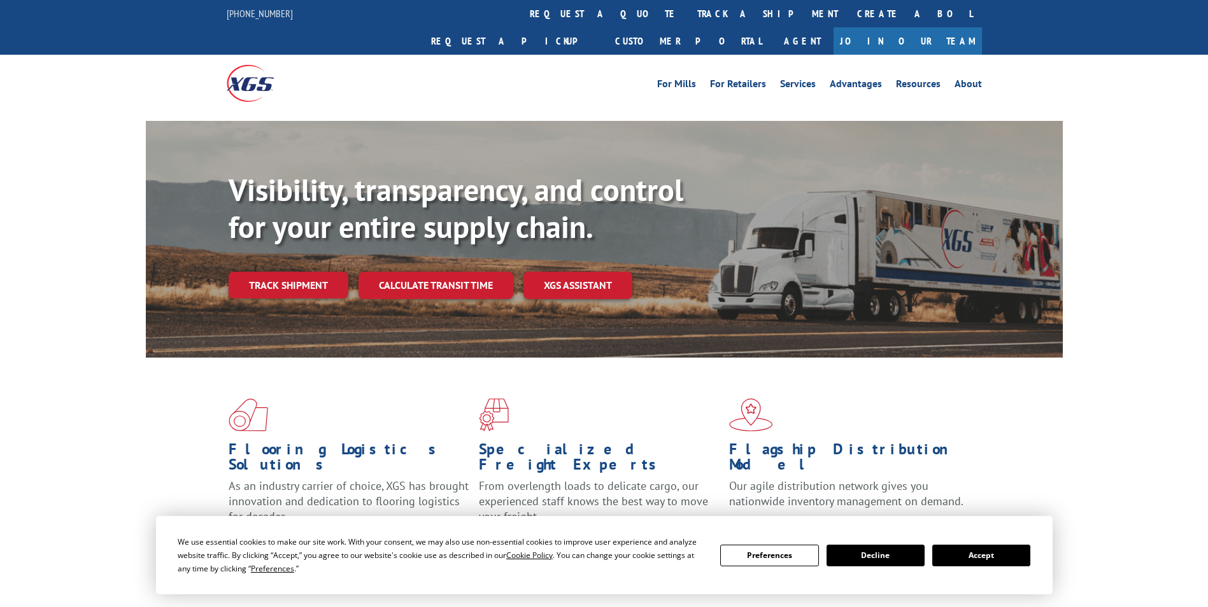 The width and height of the screenshot is (1208, 607). I want to click on span: Preferences, so click(272, 568).